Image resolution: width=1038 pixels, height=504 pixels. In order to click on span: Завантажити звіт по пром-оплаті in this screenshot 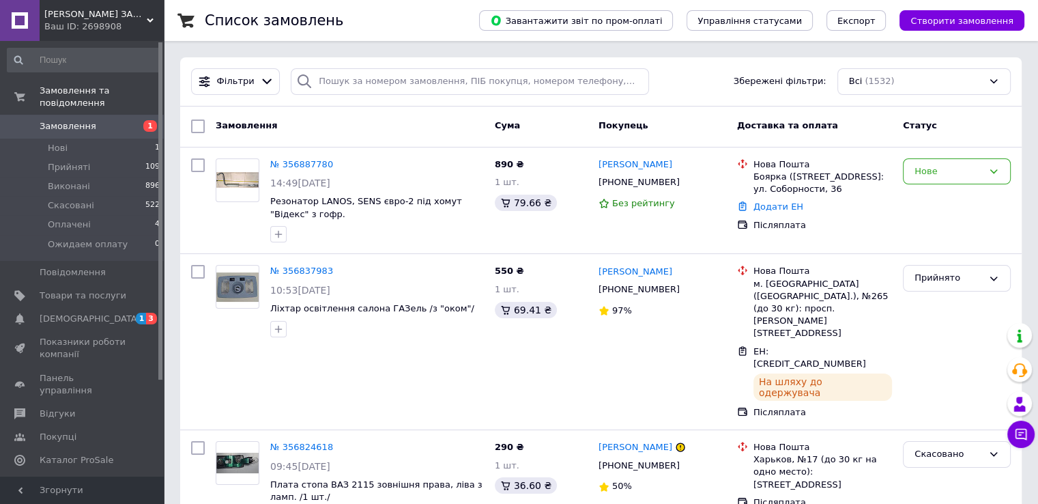, I will do `click(576, 20)`.